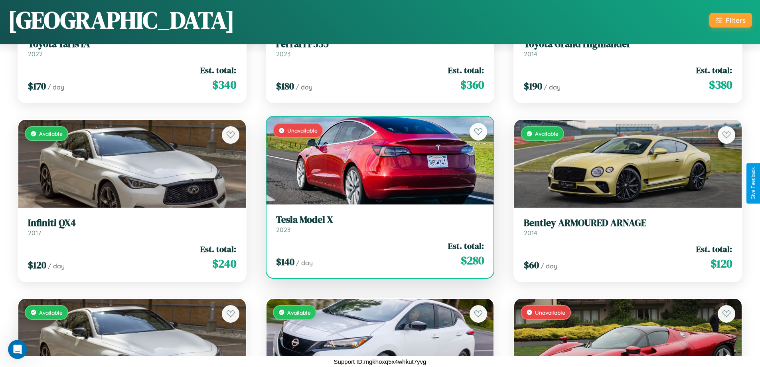 The width and height of the screenshot is (760, 367). What do you see at coordinates (753, 183) in the screenshot?
I see `div: Give Feedback` at bounding box center [753, 183].